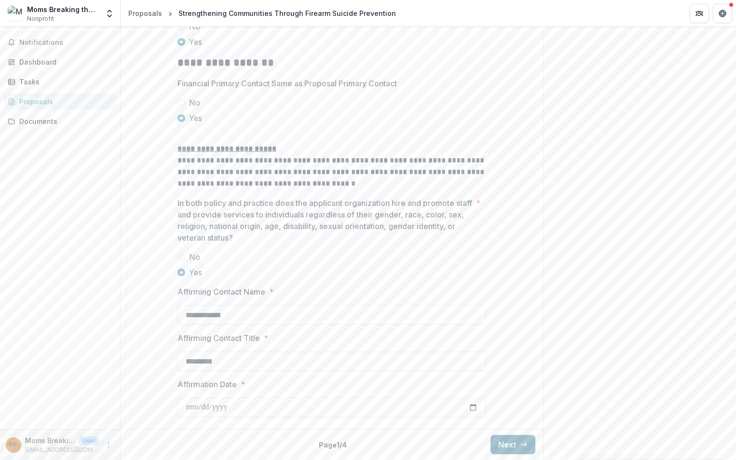 The width and height of the screenshot is (736, 460). I want to click on nav: breadcrumb, so click(262, 13).